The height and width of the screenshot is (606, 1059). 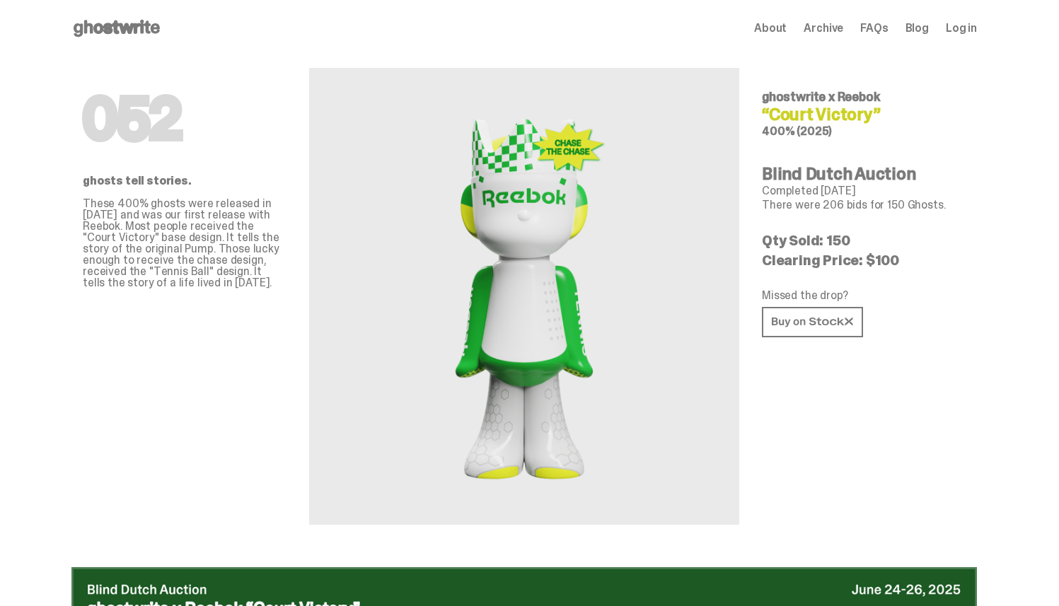 I want to click on span: ghostwrite x Reebok, so click(x=821, y=97).